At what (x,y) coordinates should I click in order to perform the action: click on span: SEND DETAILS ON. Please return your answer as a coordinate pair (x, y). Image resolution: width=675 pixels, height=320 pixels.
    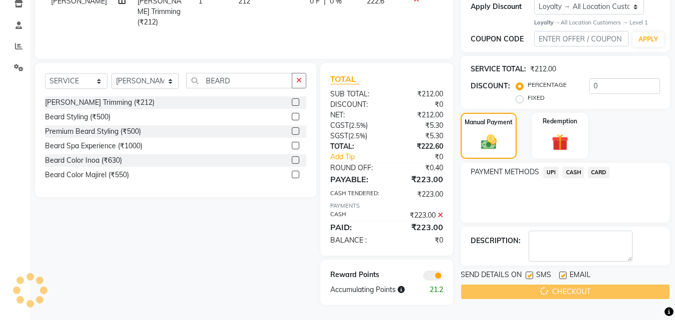
    Looking at the image, I should click on (491, 276).